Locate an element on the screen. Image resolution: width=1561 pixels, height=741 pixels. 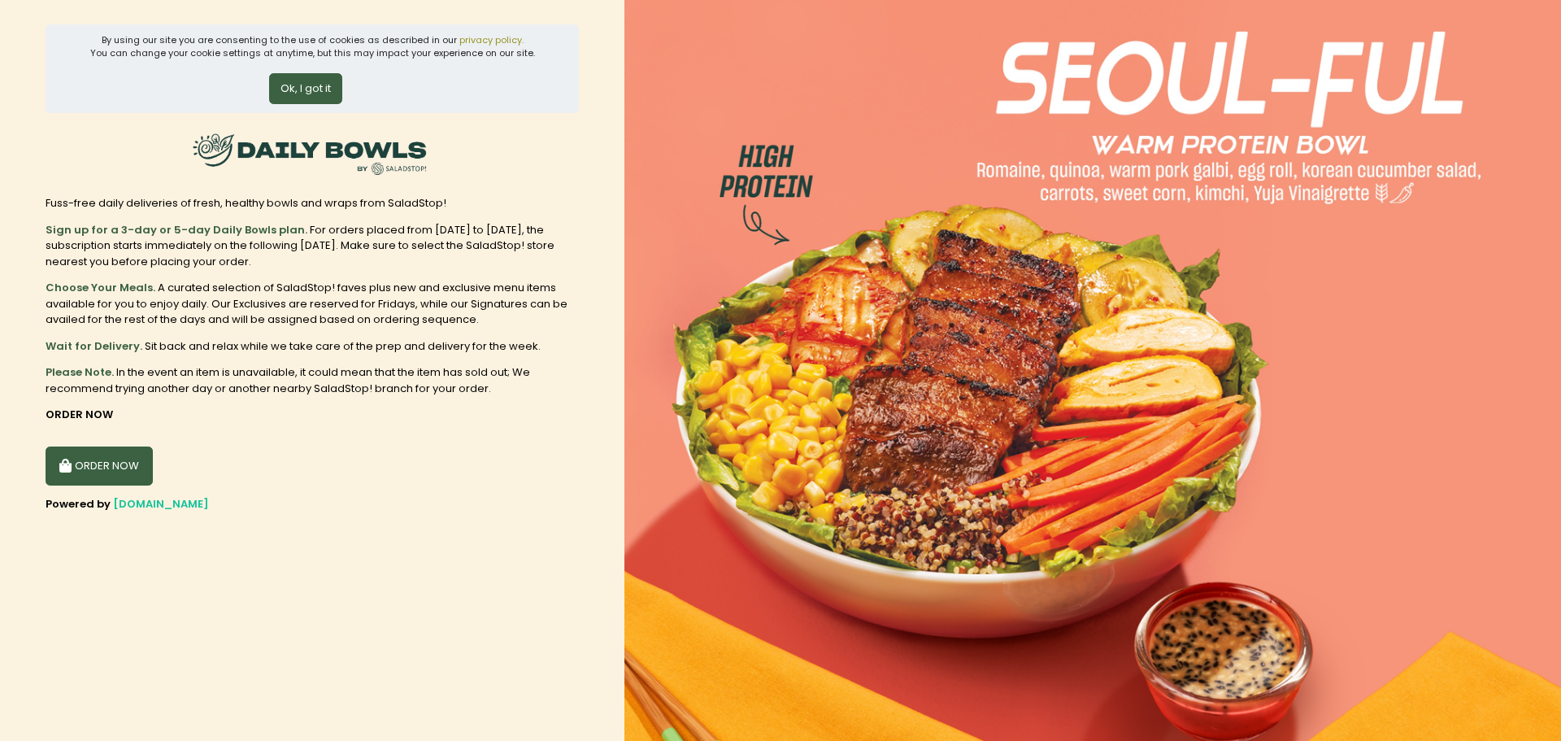
b: Choose Your Meals. is located at coordinates (100, 287).